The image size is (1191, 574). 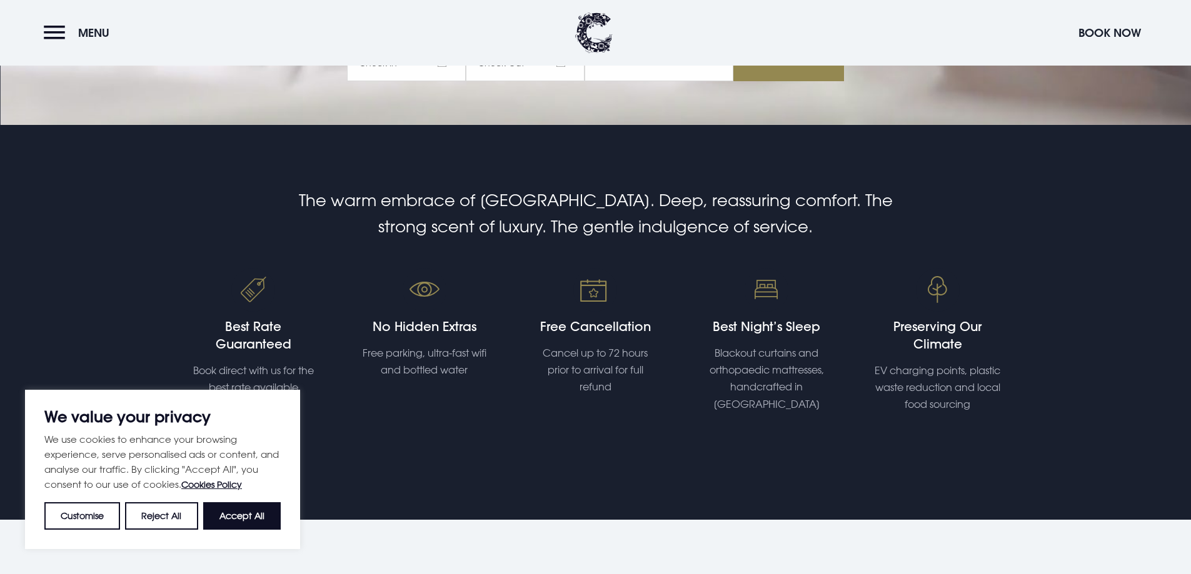 What do you see at coordinates (937, 388) in the screenshot?
I see `p: EV charging points, plastic waste reduction and local food sourcing` at bounding box center [937, 388].